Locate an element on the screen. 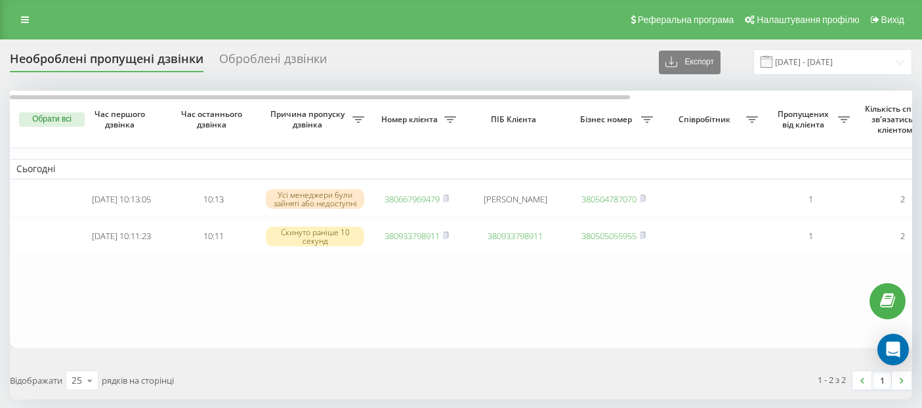  a: 380505055955 is located at coordinates (609, 236).